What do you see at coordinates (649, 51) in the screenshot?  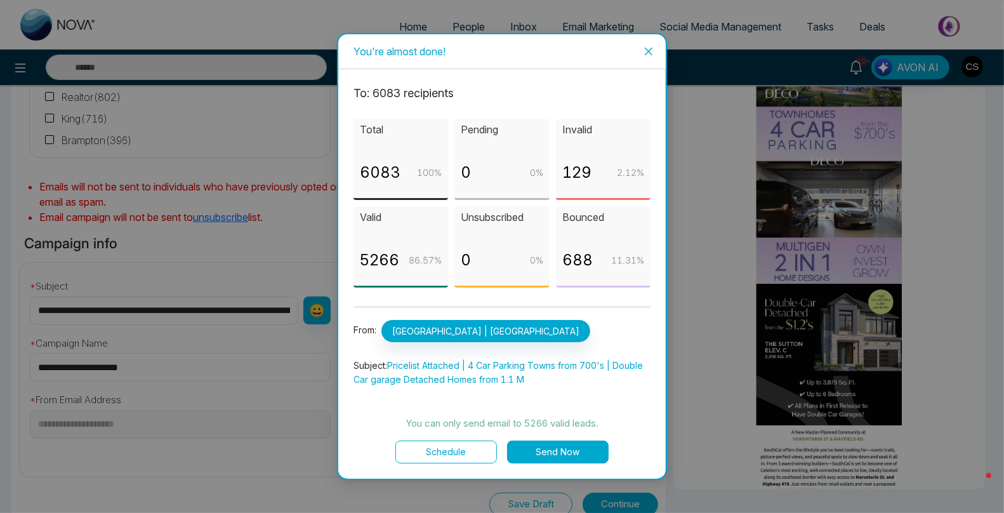 I see `span: close` at bounding box center [649, 51].